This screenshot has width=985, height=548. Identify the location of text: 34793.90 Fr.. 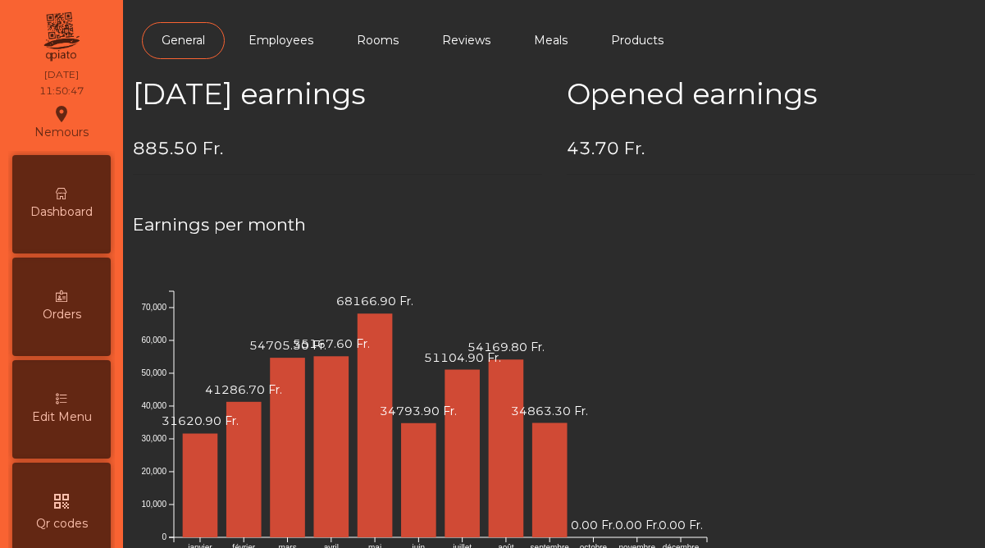
(418, 411).